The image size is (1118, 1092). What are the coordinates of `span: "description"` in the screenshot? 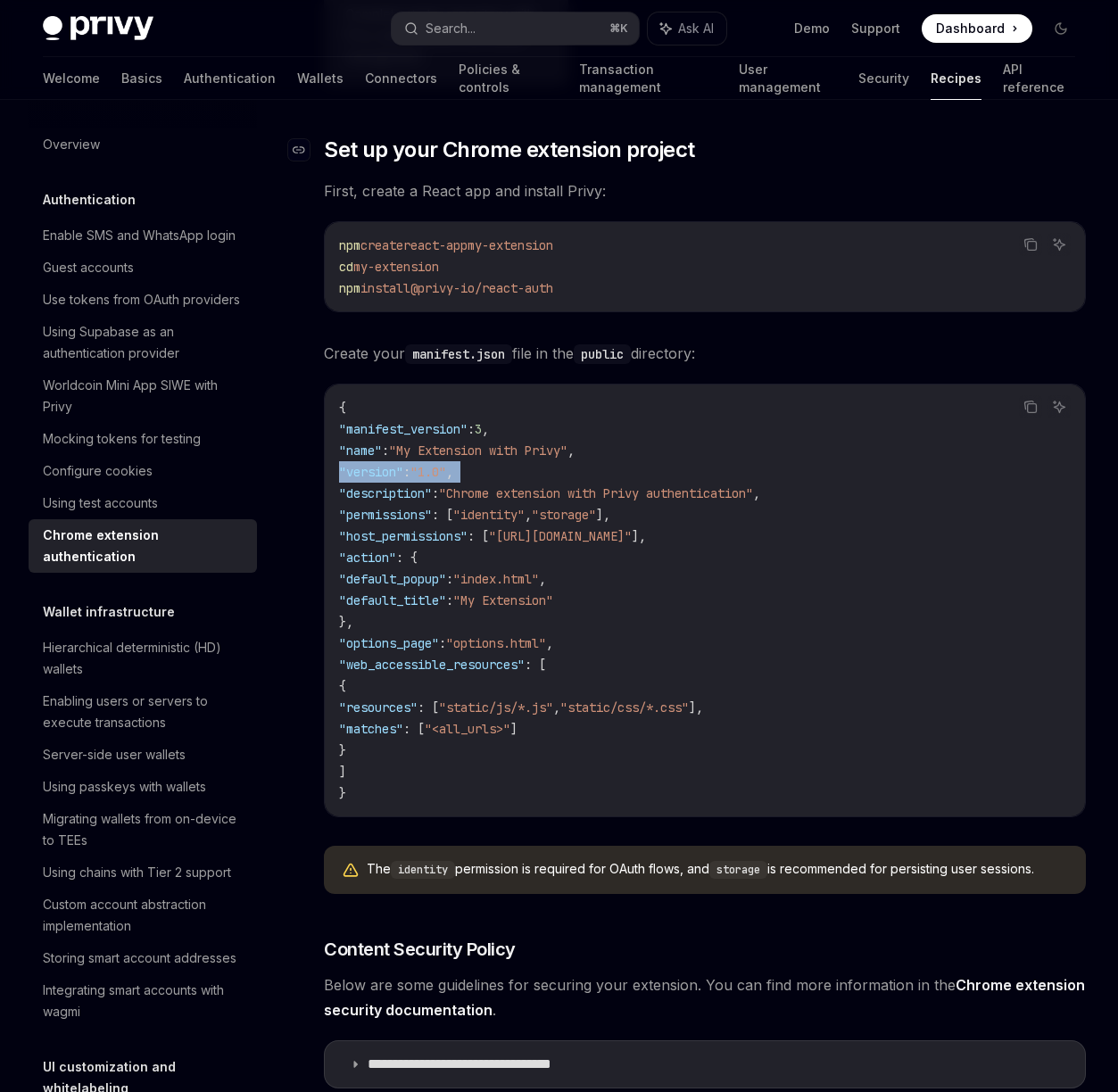 It's located at (386, 493).